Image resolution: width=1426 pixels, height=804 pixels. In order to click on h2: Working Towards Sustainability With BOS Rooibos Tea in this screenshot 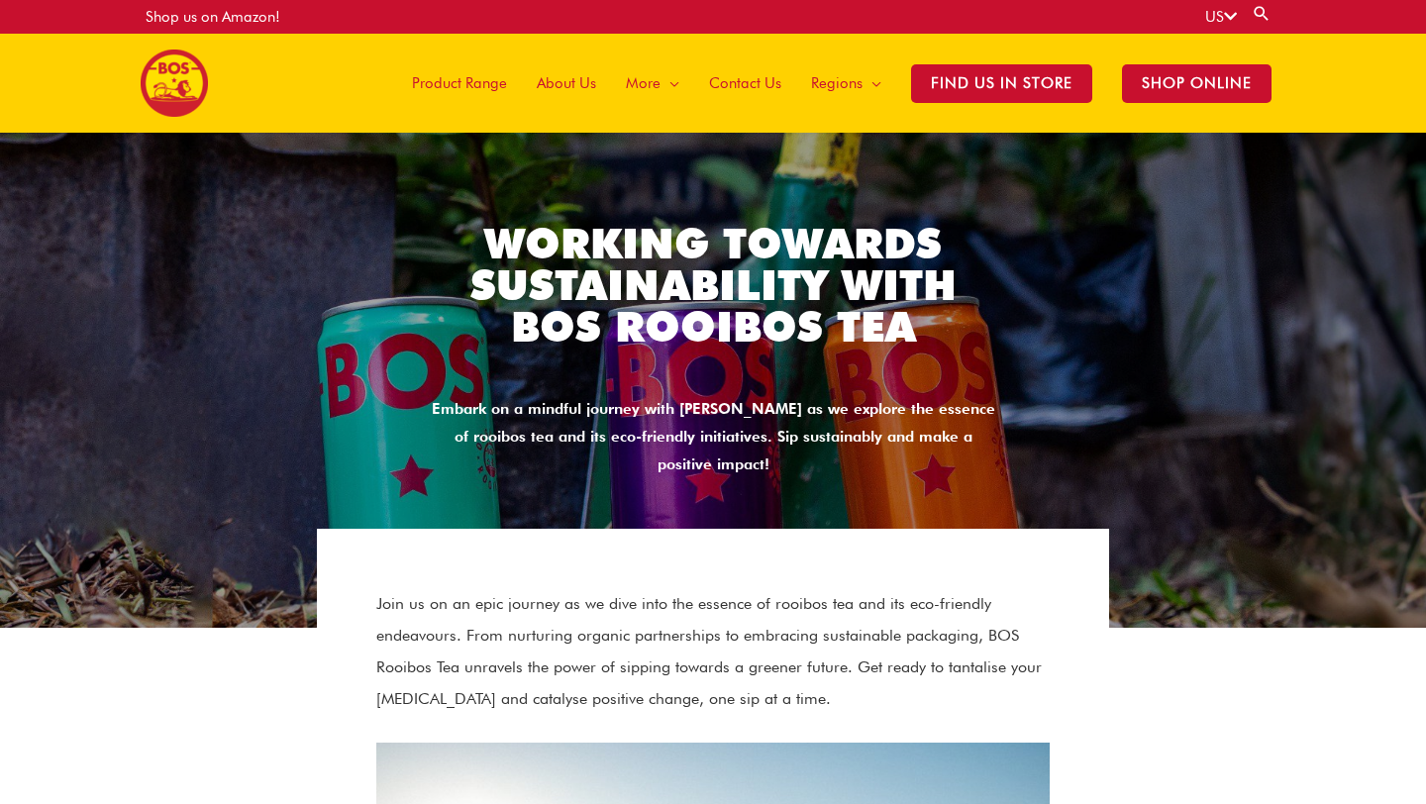, I will do `click(713, 285)`.